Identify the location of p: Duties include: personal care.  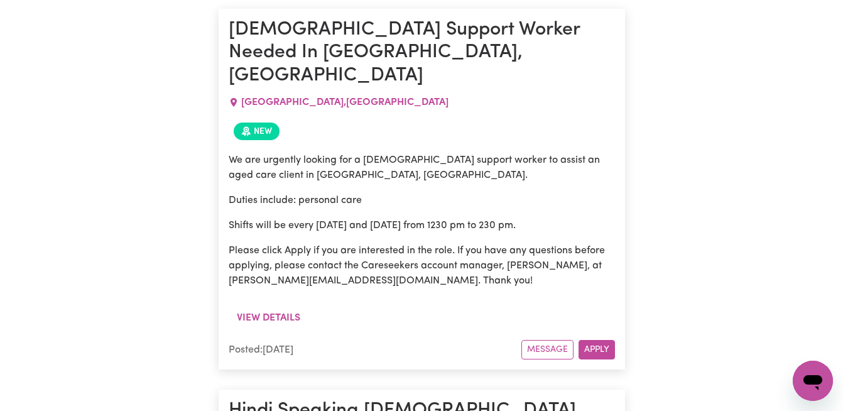
(421, 200).